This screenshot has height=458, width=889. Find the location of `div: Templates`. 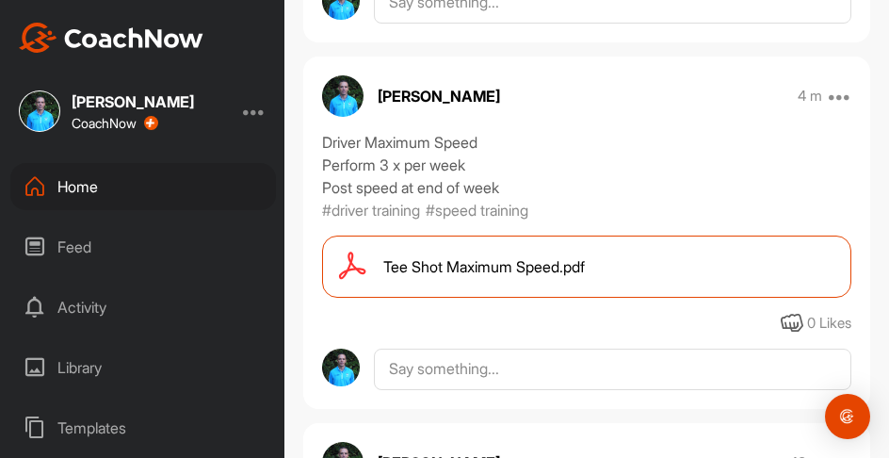

div: Templates is located at coordinates (143, 428).